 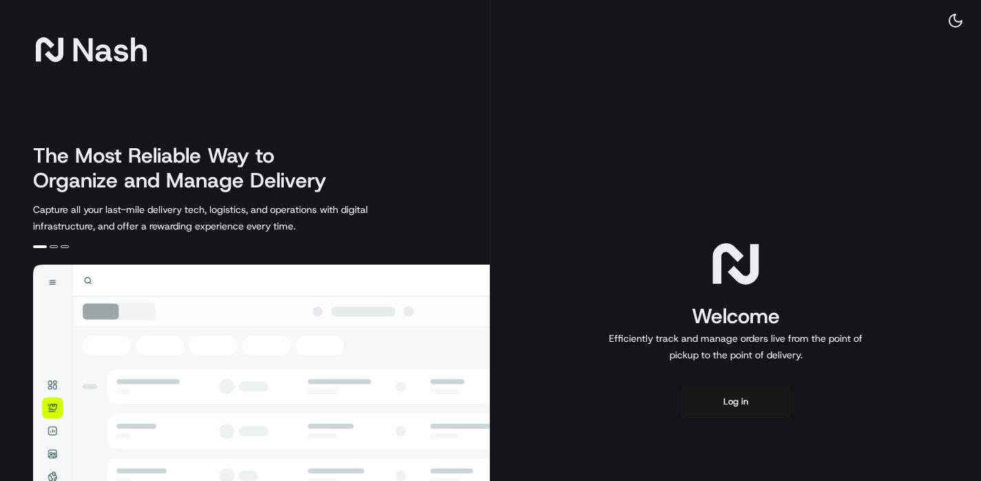 What do you see at coordinates (736, 402) in the screenshot?
I see `button: Log in` at bounding box center [736, 402].